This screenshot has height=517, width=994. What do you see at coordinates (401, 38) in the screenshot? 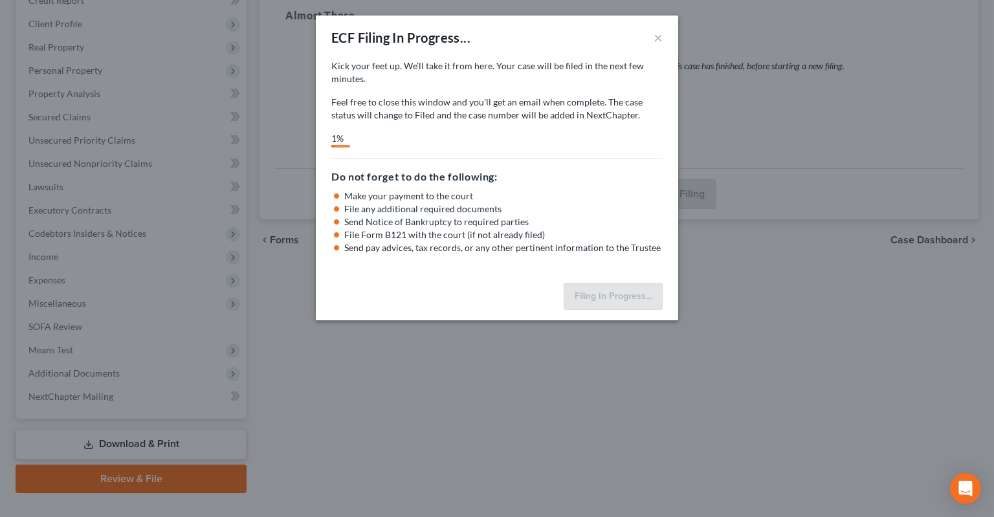
I see `div: ECF Filing In Progress...` at bounding box center [401, 38].